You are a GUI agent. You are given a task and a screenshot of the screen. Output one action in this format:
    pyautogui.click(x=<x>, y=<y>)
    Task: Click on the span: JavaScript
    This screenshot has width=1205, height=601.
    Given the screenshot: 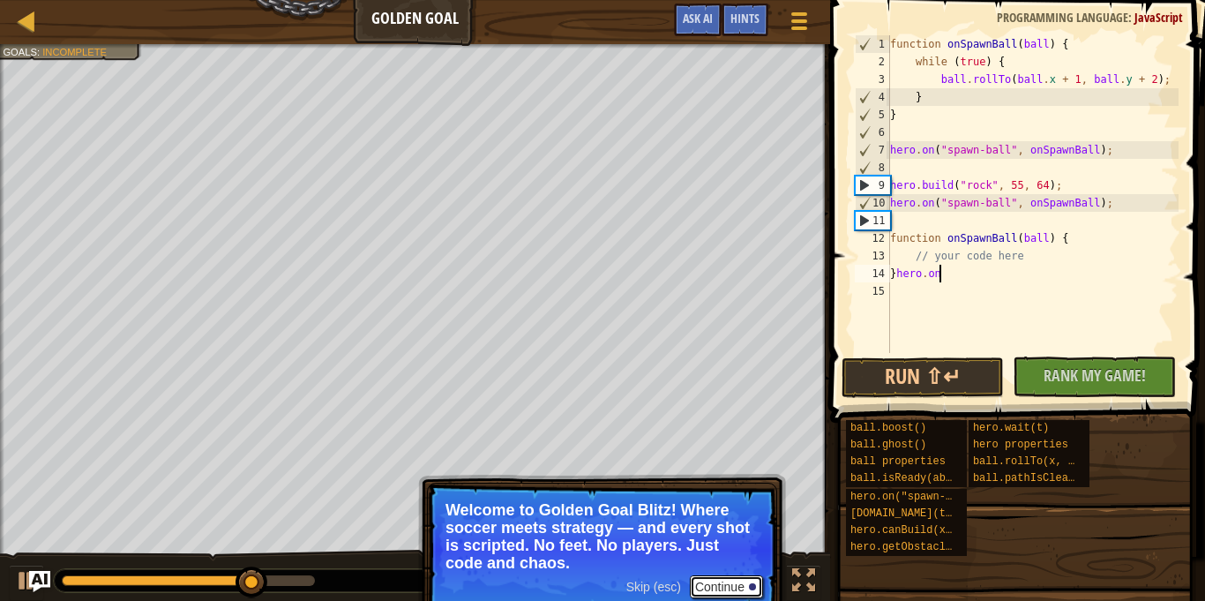 What is the action you would take?
    pyautogui.click(x=1159, y=17)
    